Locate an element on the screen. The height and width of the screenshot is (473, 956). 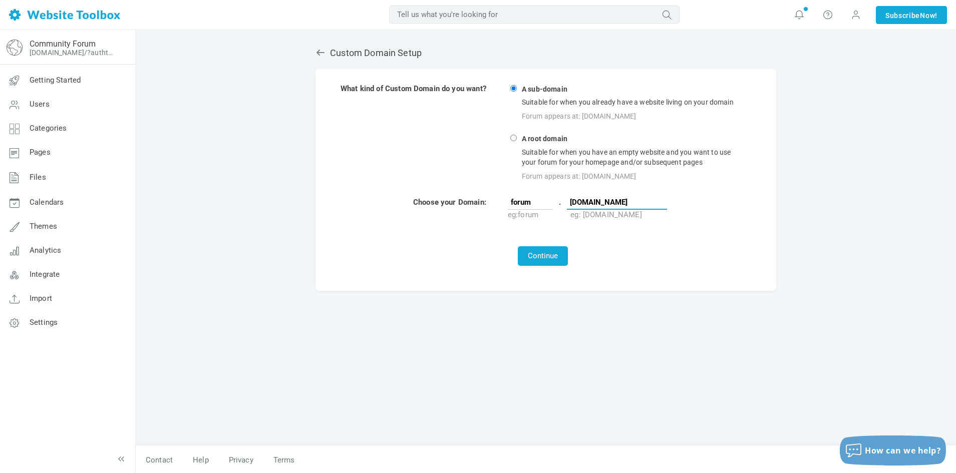
a: Help is located at coordinates (201, 460).